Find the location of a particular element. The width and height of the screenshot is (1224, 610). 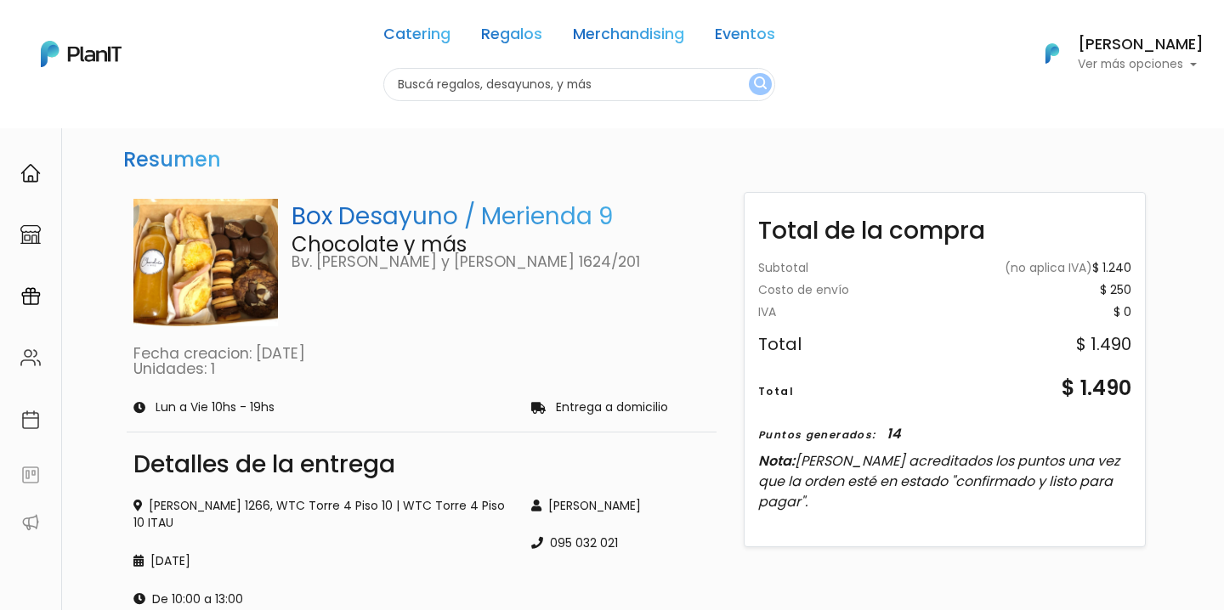

img: PHOTO-2022-03-20-15-16-39.jpg is located at coordinates (206, 263).